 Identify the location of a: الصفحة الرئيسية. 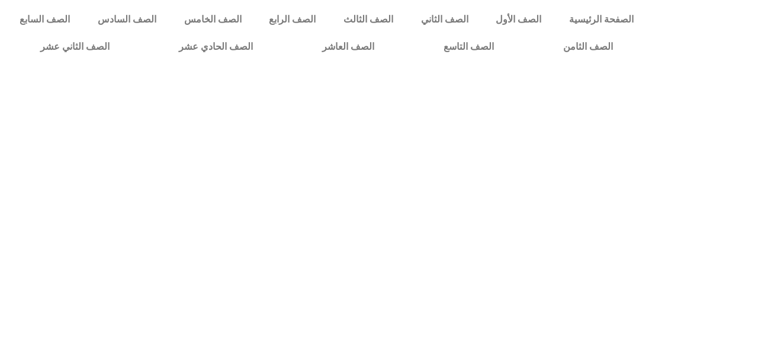
(602, 20).